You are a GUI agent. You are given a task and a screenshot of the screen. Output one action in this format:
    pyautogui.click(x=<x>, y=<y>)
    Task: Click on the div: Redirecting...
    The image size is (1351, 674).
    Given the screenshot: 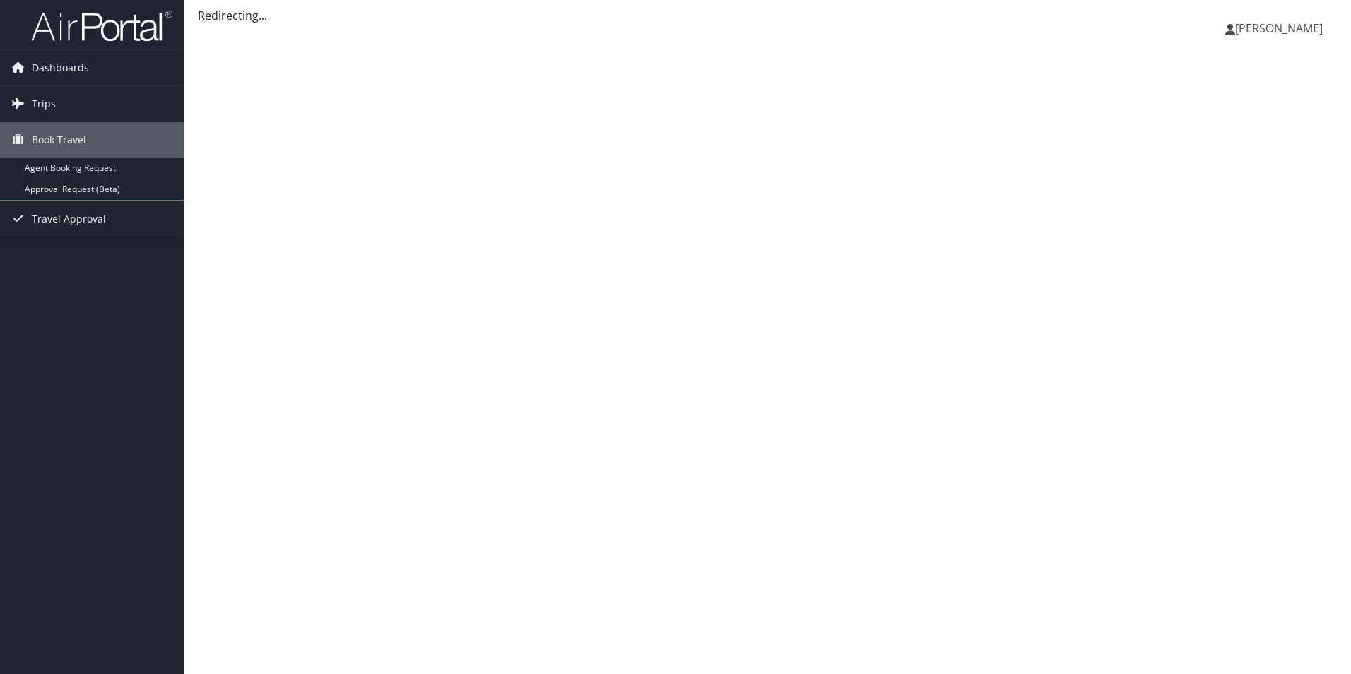 What is the action you would take?
    pyautogui.click(x=767, y=16)
    